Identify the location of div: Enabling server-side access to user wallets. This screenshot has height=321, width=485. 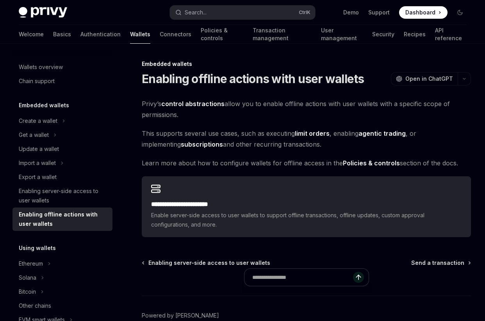
(63, 196).